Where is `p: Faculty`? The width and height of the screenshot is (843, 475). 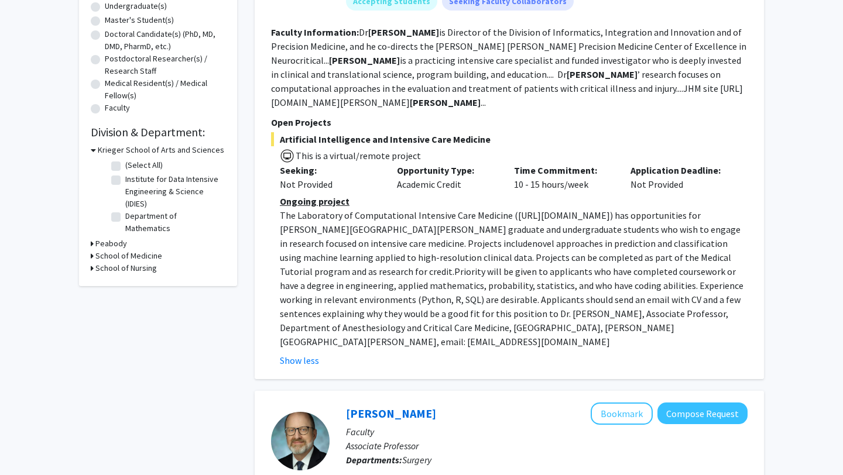 p: Faculty is located at coordinates (547, 432).